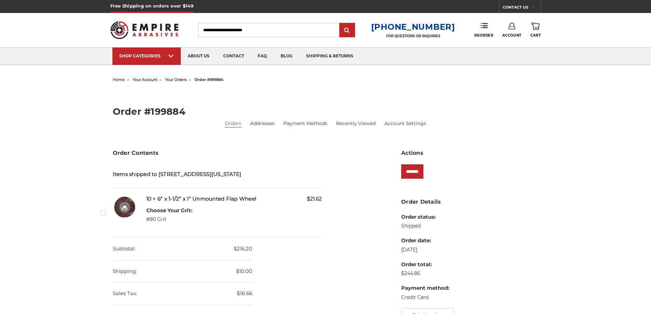  What do you see at coordinates (425, 241) in the screenshot?
I see `dt: Order date:` at bounding box center [425, 241].